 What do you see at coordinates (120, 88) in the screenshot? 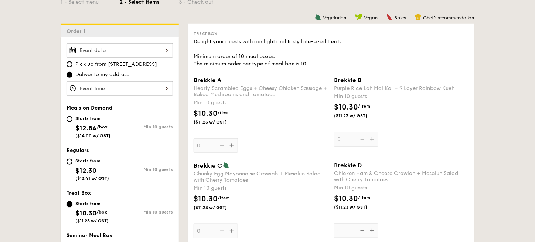
I see `input: Event time` at bounding box center [120, 88].